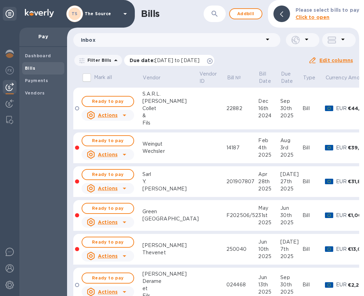 The width and height of the screenshot is (364, 296). What do you see at coordinates (291, 141) in the screenshot?
I see `div: Aug` at bounding box center [291, 141].